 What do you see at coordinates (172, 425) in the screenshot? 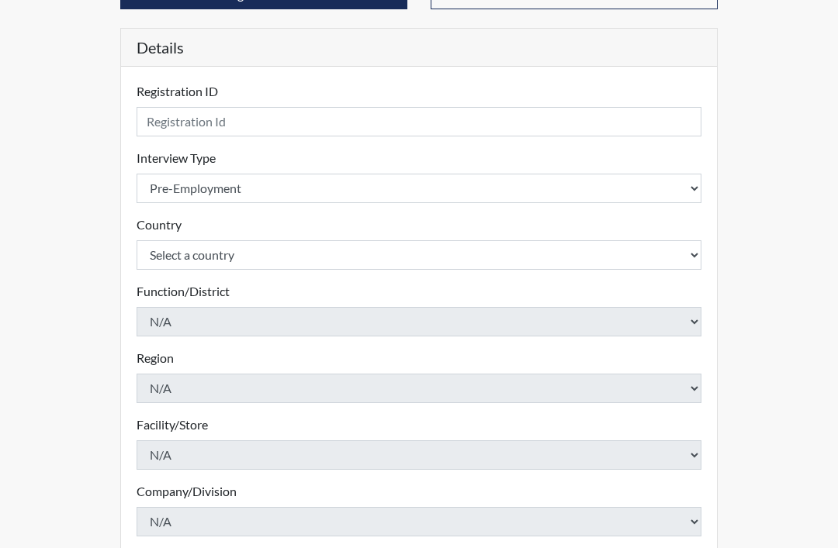
I see `label: Facility/Store` at bounding box center [172, 425].